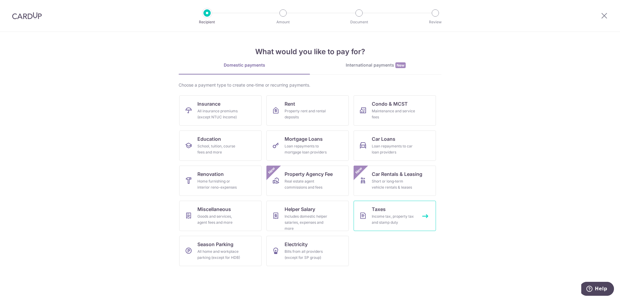  What do you see at coordinates (220, 181) in the screenshot?
I see `a: RenovationHome furnishing or interior reno-expenses` at bounding box center [220, 181].